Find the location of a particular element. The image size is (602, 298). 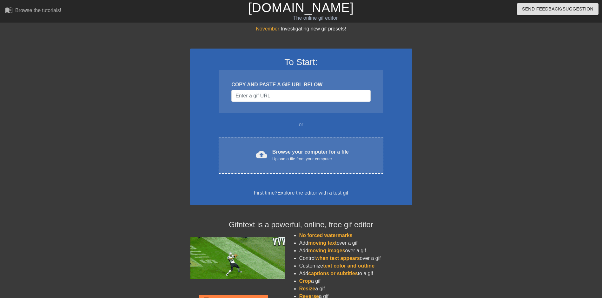

span: menu_book is located at coordinates (9, 10).